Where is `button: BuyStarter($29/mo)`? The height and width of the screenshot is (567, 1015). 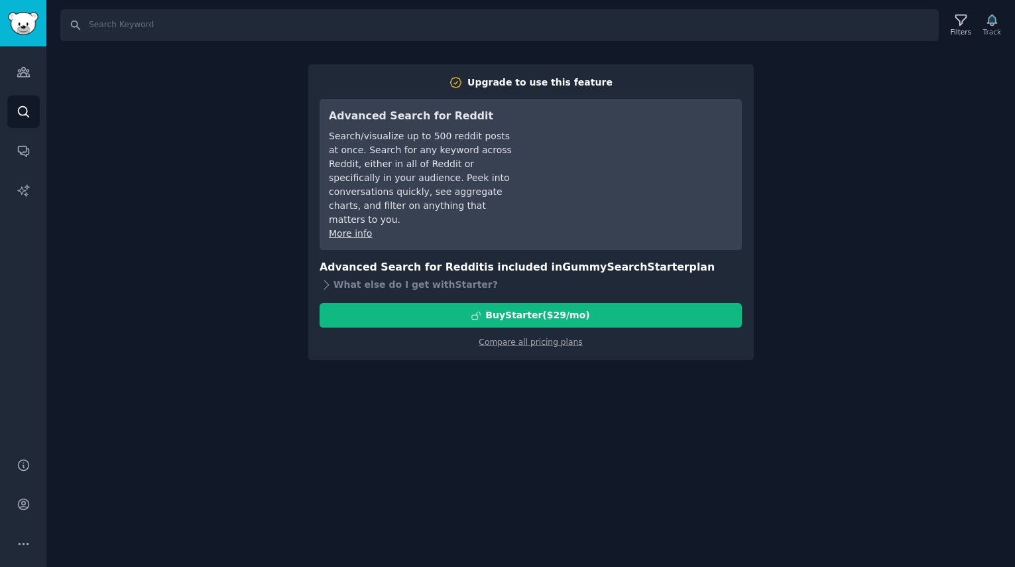
button: BuyStarter($29/mo) is located at coordinates (530, 315).